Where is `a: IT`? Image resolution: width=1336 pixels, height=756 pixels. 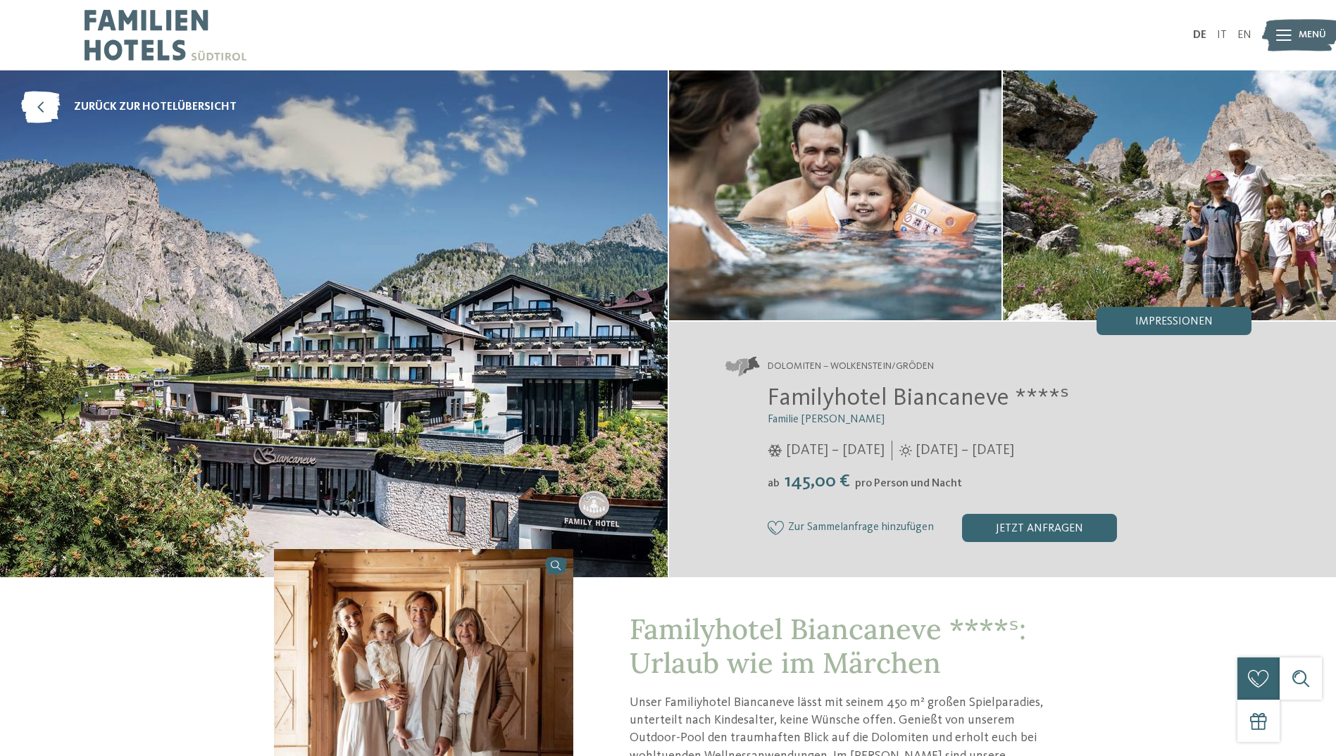
a: IT is located at coordinates (1222, 35).